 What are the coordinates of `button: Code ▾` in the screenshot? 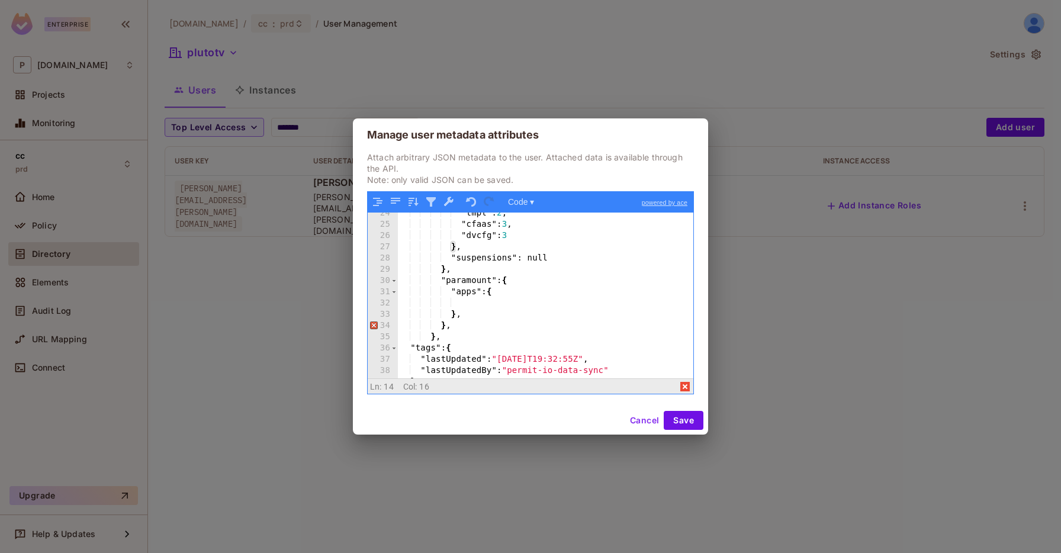 It's located at (521, 202).